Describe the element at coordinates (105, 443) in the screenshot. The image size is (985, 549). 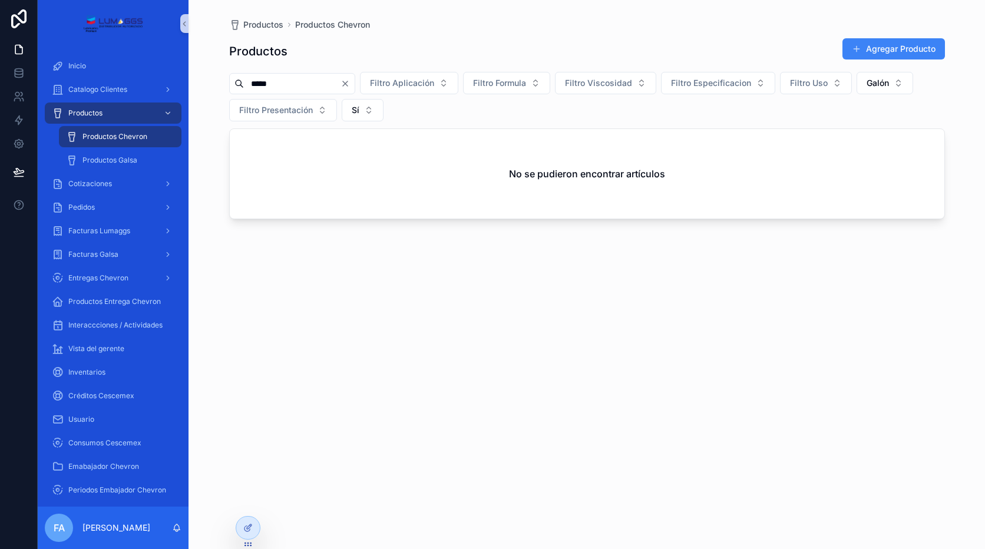
I see `span: Consumos Cescemex` at that location.